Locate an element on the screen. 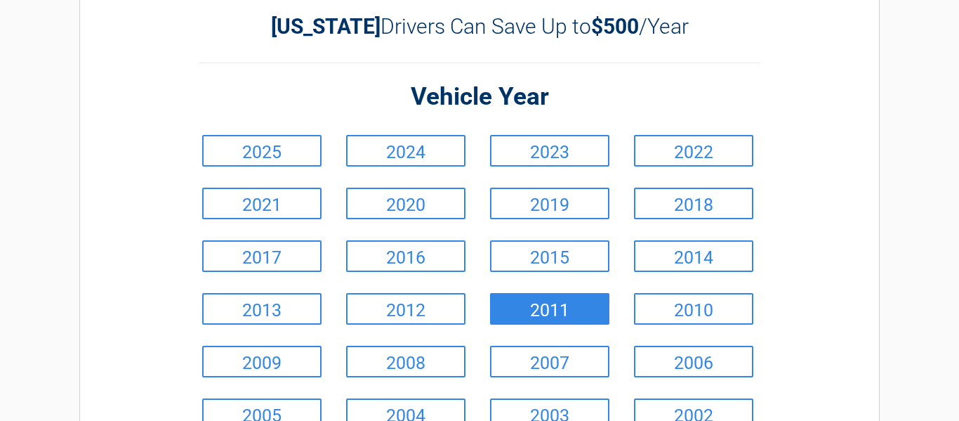 This screenshot has width=959, height=421. a: 2022 is located at coordinates (694, 150).